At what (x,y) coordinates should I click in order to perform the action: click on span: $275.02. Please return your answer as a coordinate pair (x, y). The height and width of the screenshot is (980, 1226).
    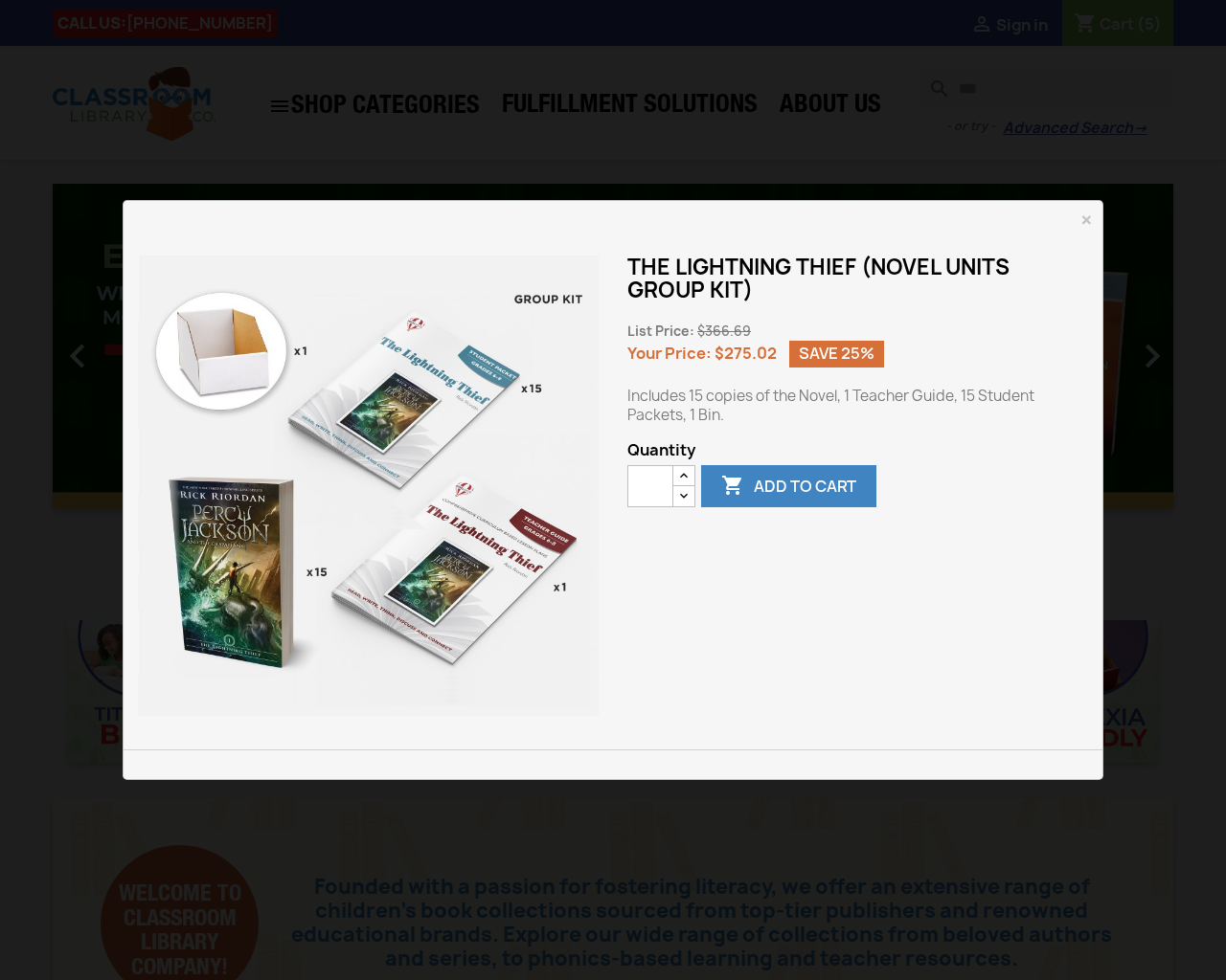
    Looking at the image, I should click on (745, 353).